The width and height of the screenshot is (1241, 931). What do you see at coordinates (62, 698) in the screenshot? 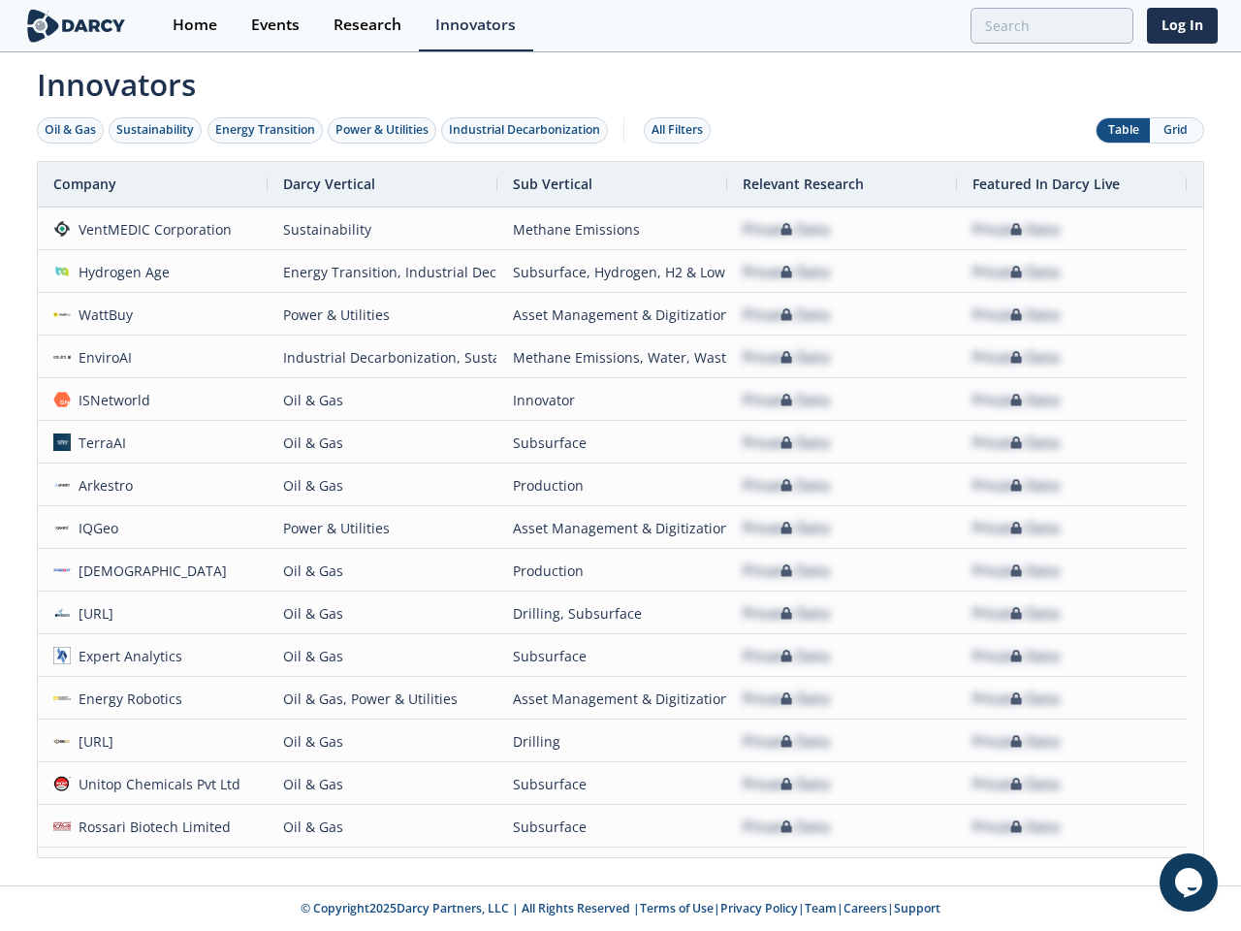
I see `img: d7de9a7f-56bb-4078-a681-4fbb194b1cab` at bounding box center [62, 698].